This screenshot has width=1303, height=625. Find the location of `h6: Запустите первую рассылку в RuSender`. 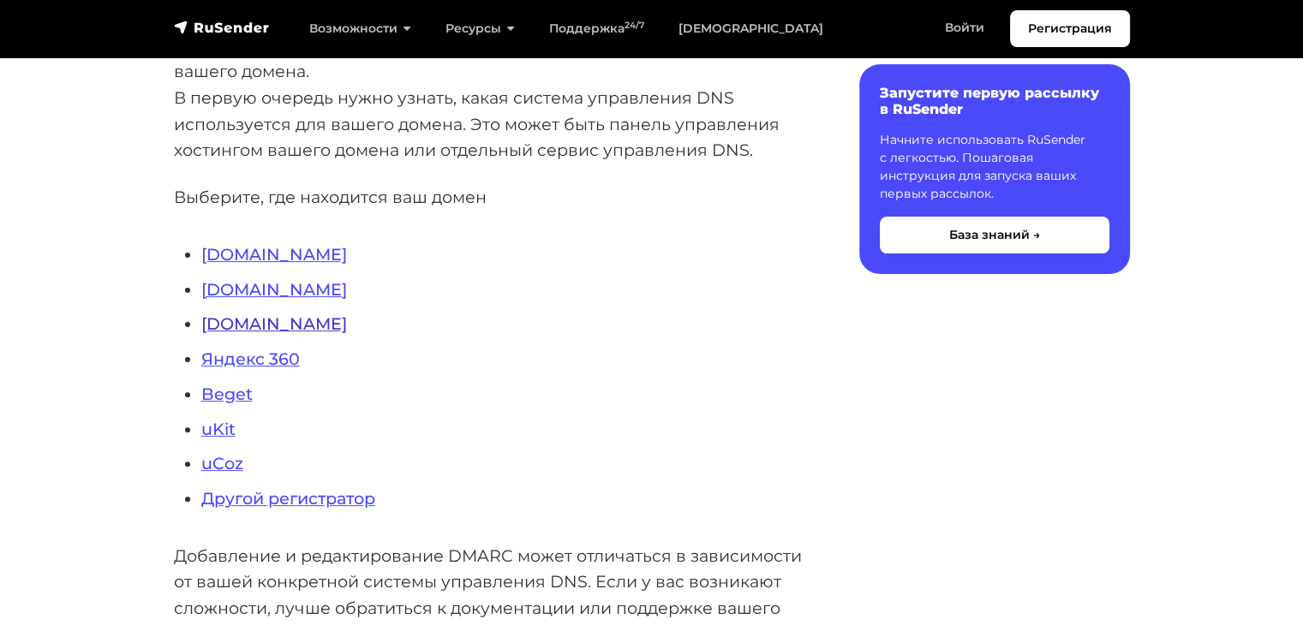

h6: Запустите первую рассылку в RuSender is located at coordinates (994, 101).